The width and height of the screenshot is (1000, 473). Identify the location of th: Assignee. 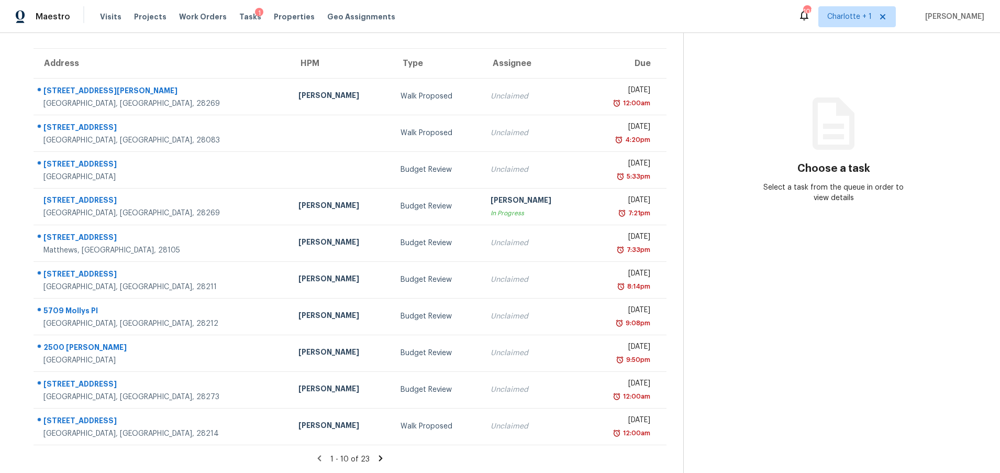
(533, 63).